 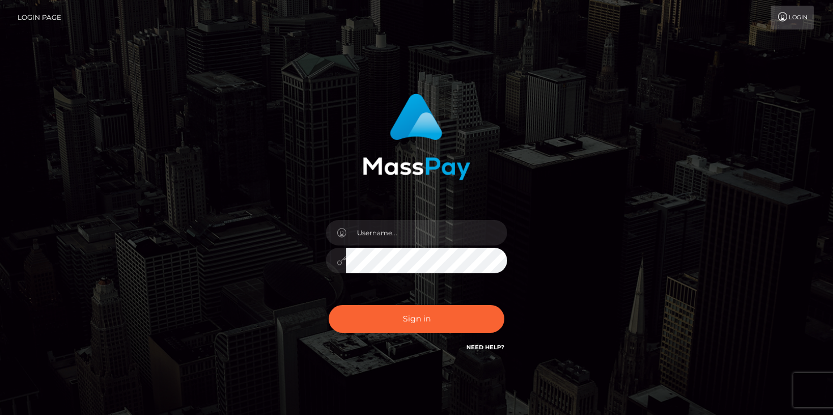 What do you see at coordinates (416, 318) in the screenshot?
I see `button: Sign in` at bounding box center [416, 318].